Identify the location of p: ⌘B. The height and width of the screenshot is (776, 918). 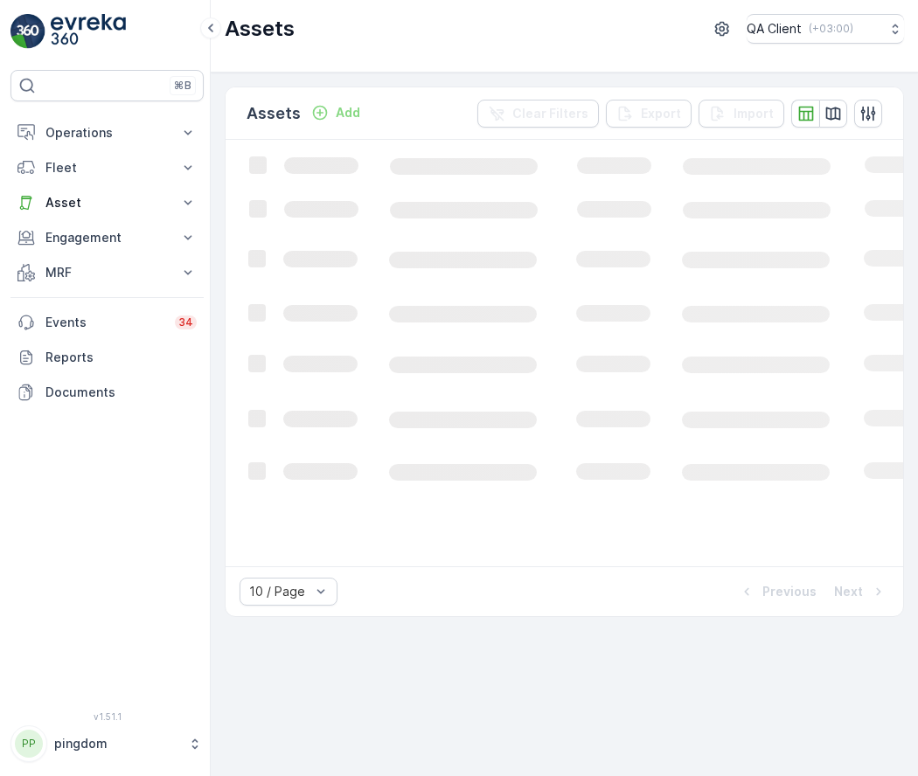
(183, 86).